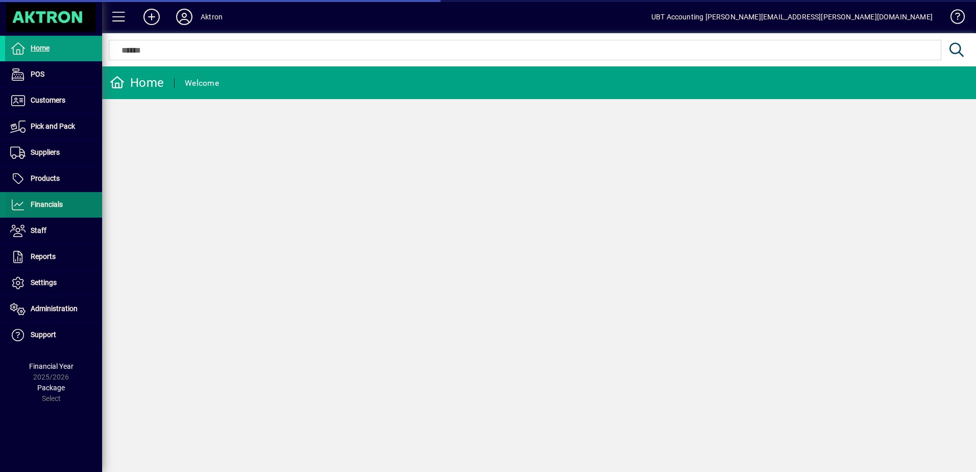 Image resolution: width=976 pixels, height=472 pixels. I want to click on span: POS, so click(37, 74).